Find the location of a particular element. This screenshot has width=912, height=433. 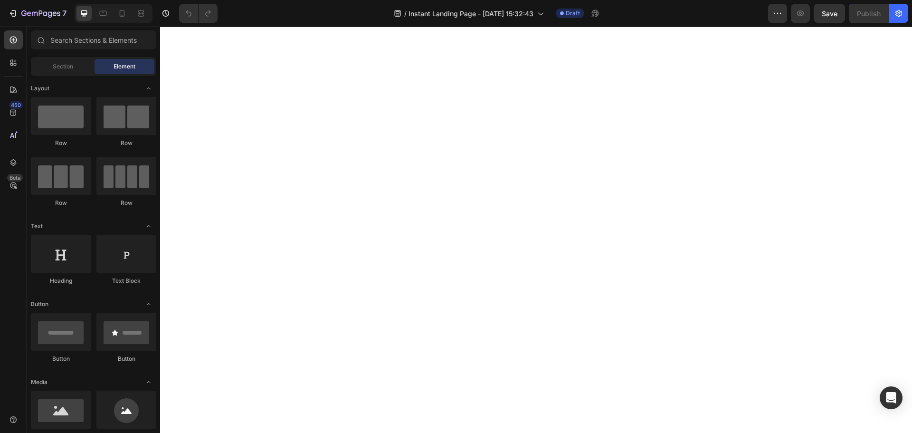

button: Save is located at coordinates (830, 13).